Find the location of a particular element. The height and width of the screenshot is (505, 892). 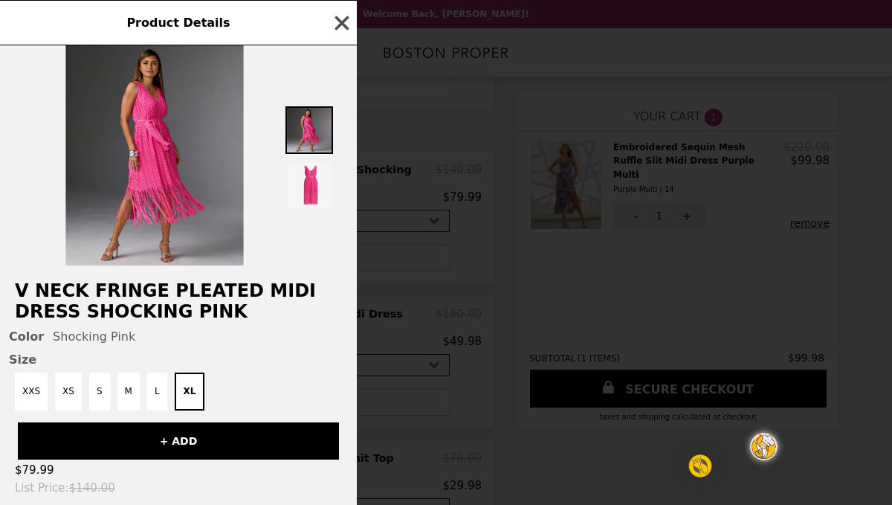

span: $140.00 is located at coordinates (92, 487).